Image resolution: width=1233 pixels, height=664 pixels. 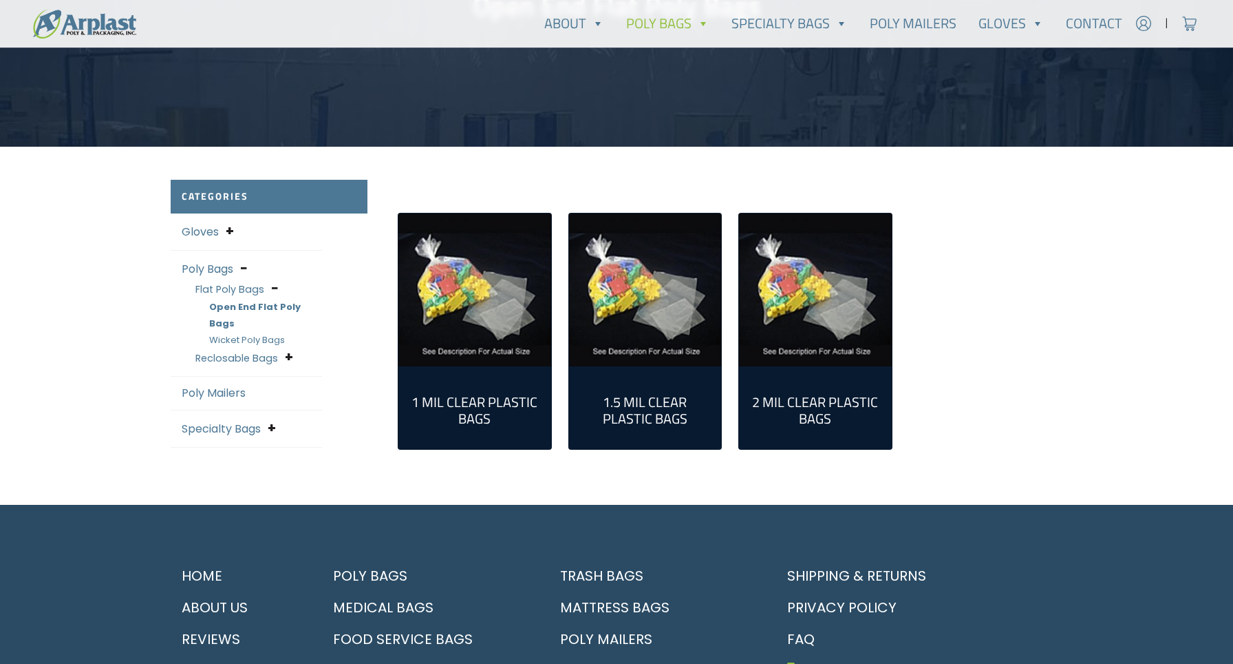 What do you see at coordinates (269, 196) in the screenshot?
I see `h2: Categories` at bounding box center [269, 196].